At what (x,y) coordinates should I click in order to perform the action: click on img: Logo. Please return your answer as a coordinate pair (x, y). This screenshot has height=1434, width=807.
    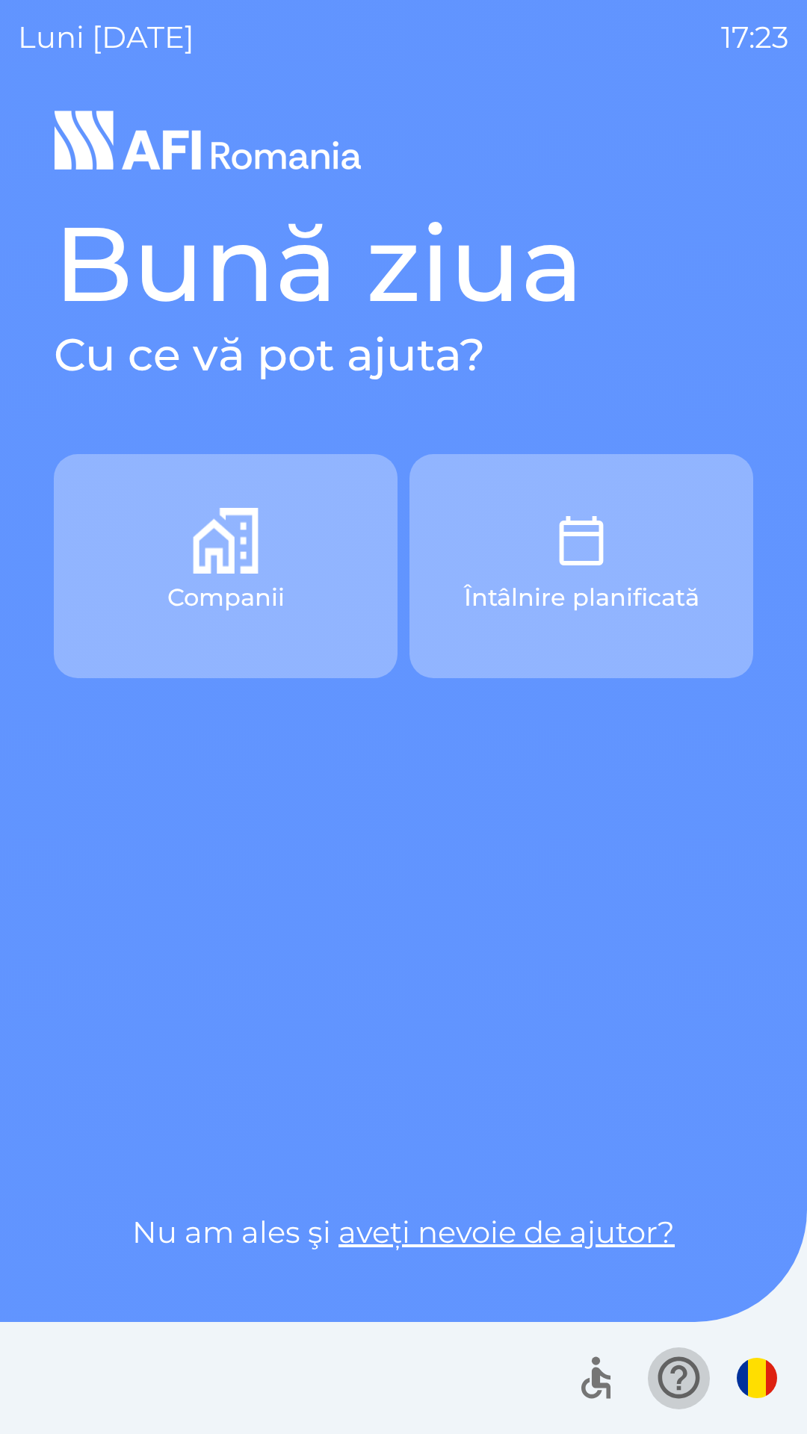
    Looking at the image, I should click on (403, 140).